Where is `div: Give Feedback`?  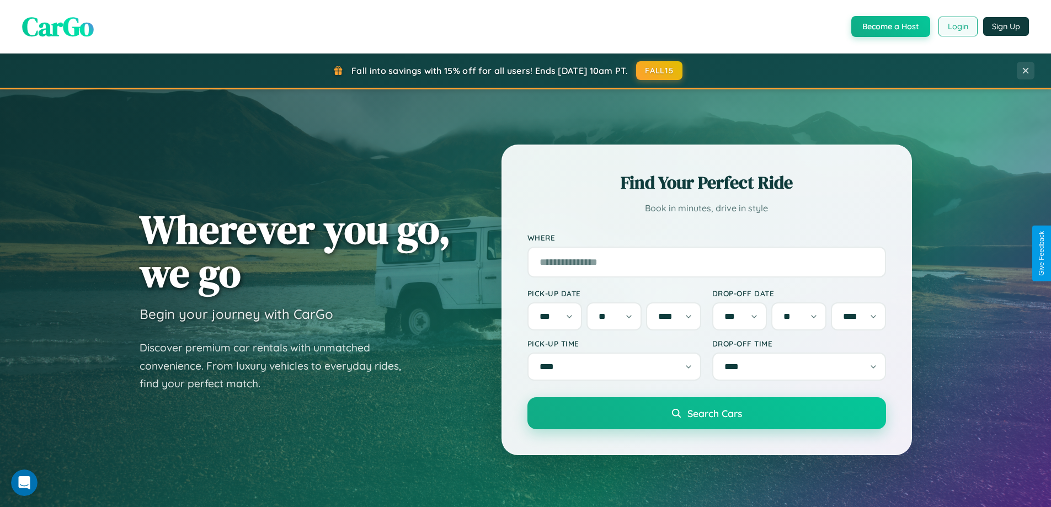 div: Give Feedback is located at coordinates (1042, 253).